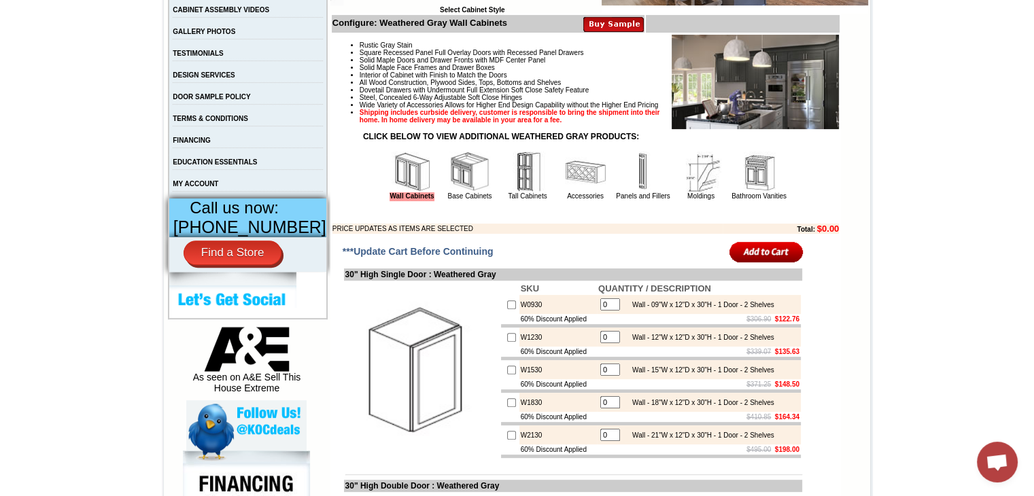 The image size is (1034, 496). I want to click on b: SKU, so click(529, 288).